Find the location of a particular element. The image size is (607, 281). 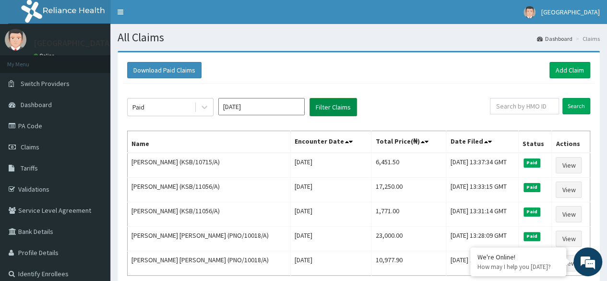

td: 17,250.00 is located at coordinates (409, 190).